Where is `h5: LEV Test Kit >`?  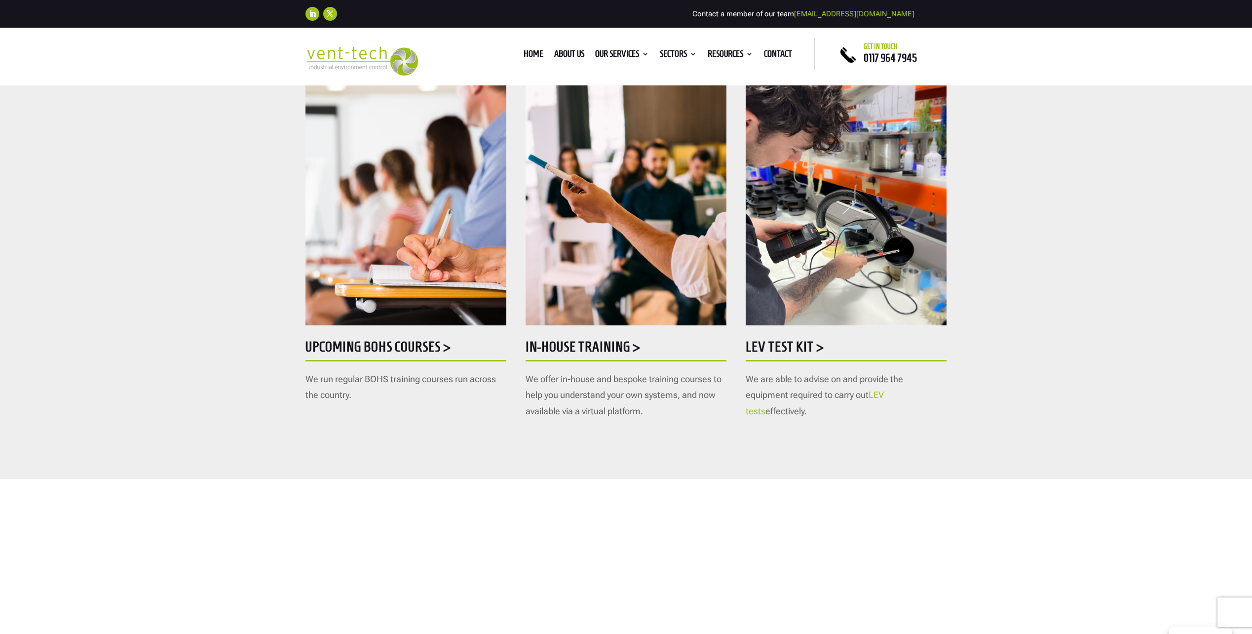 h5: LEV Test Kit > is located at coordinates (846, 349).